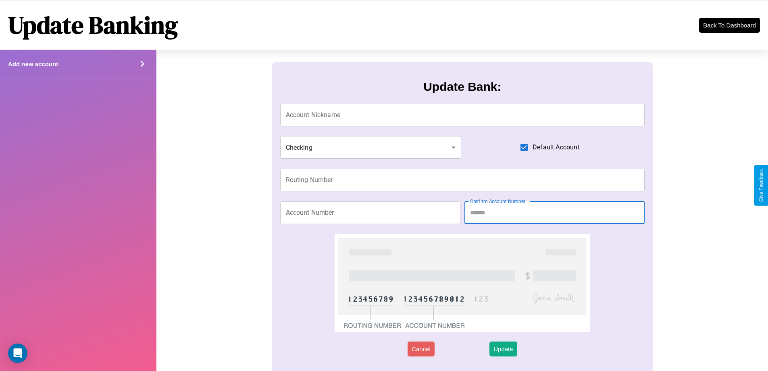 The height and width of the screenshot is (371, 768). Describe the element at coordinates (498, 201) in the screenshot. I see `label: Confirm Account Number` at that location.